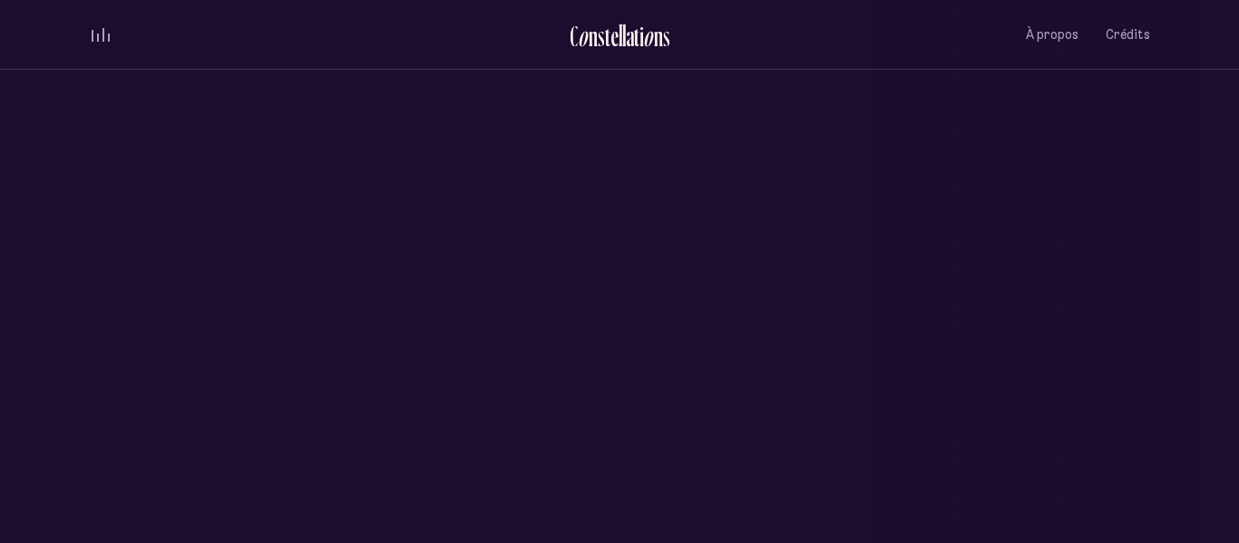 This screenshot has width=1239, height=543. What do you see at coordinates (1128, 34) in the screenshot?
I see `span: Crédits` at bounding box center [1128, 34].